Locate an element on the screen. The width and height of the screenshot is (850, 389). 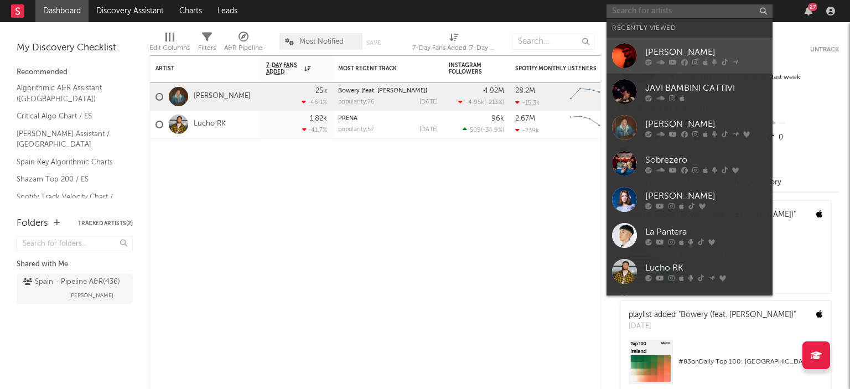
a: Sobrezero is located at coordinates (689, 163).